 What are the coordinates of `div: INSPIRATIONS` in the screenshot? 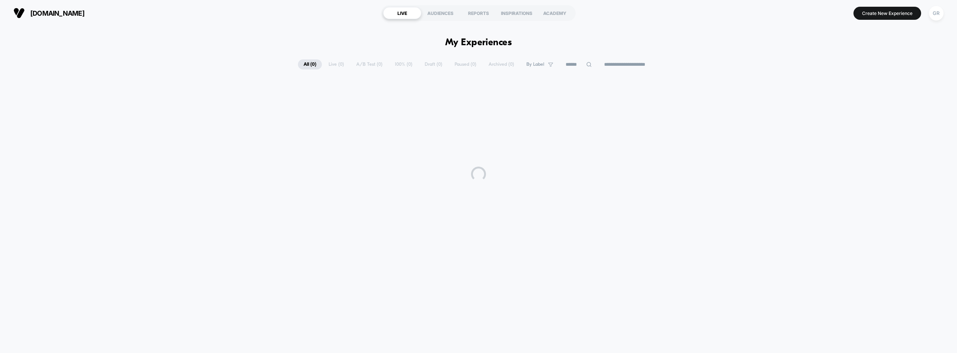 It's located at (517, 13).